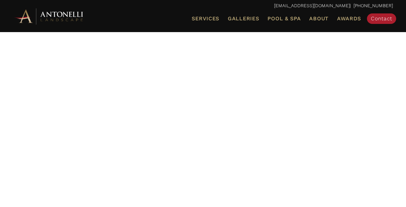 This screenshot has width=406, height=207. What do you see at coordinates (243, 18) in the screenshot?
I see `span: Galleries` at bounding box center [243, 18].